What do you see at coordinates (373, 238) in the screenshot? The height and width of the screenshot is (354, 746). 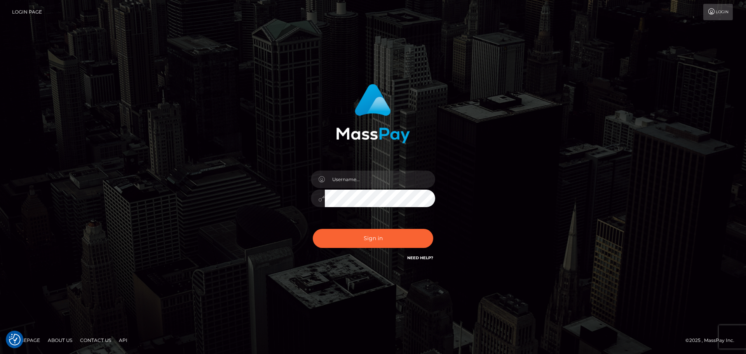 I see `button: Sign in` at bounding box center [373, 238].